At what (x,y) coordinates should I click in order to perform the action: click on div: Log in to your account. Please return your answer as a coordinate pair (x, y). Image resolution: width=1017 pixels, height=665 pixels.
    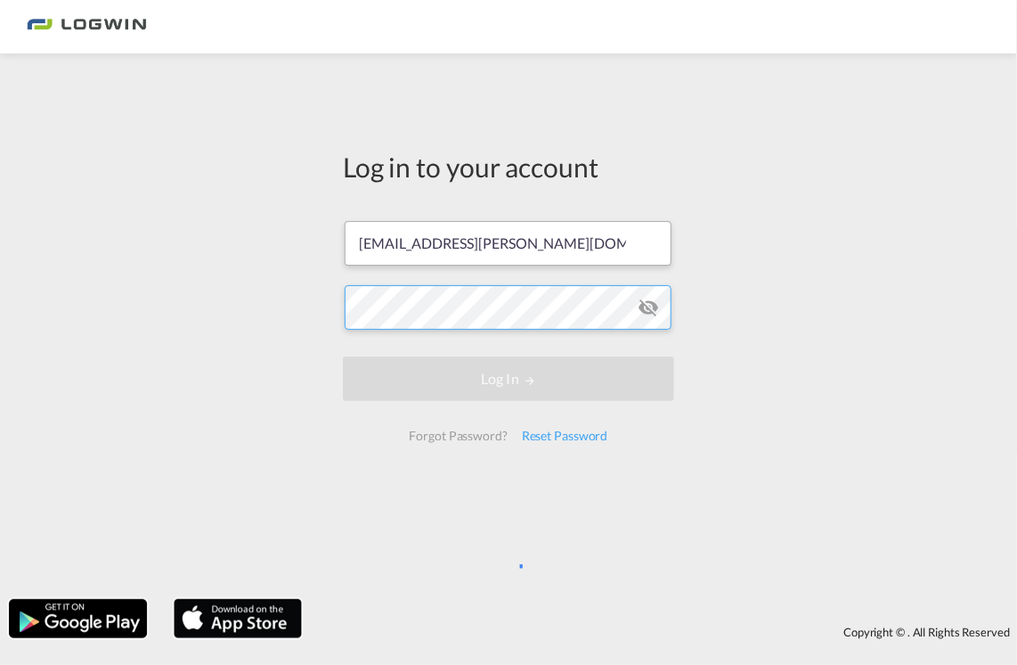
    Looking at the image, I should click on (509, 167).